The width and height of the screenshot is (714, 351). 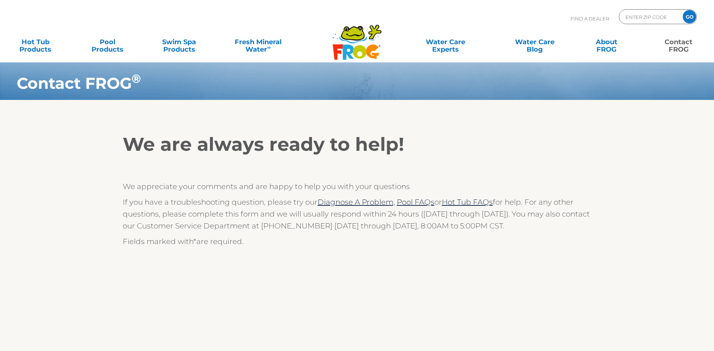 I want to click on a: Diagnose A Problem,, so click(x=356, y=202).